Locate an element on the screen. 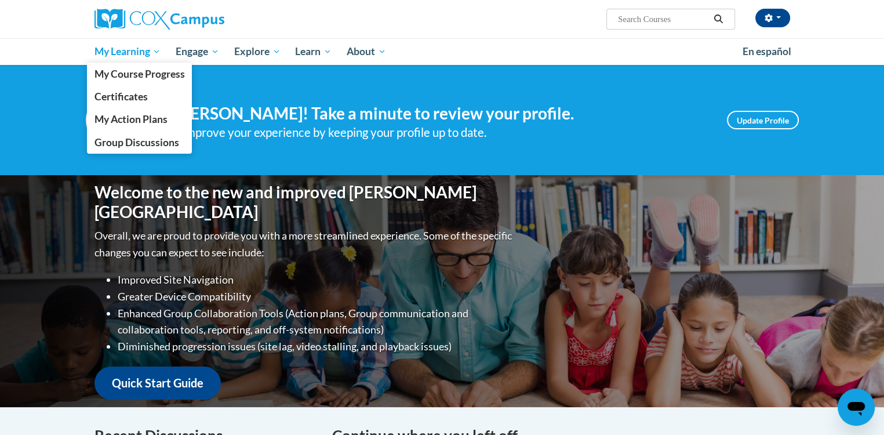  div: Main menu is located at coordinates (442, 52).